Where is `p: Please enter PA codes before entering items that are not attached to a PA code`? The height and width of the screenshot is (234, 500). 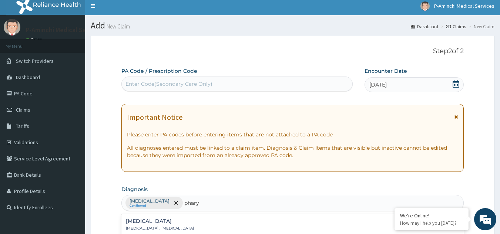 p: Please enter PA codes before entering items that are not attached to a PA code is located at coordinates (293, 135).